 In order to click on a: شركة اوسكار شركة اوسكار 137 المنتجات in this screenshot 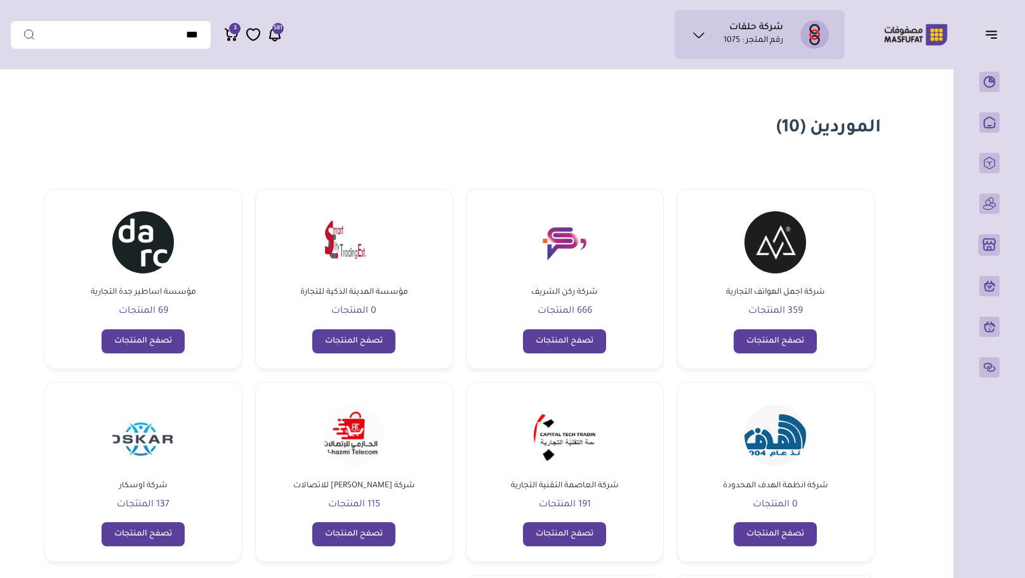, I will do `click(143, 455)`.